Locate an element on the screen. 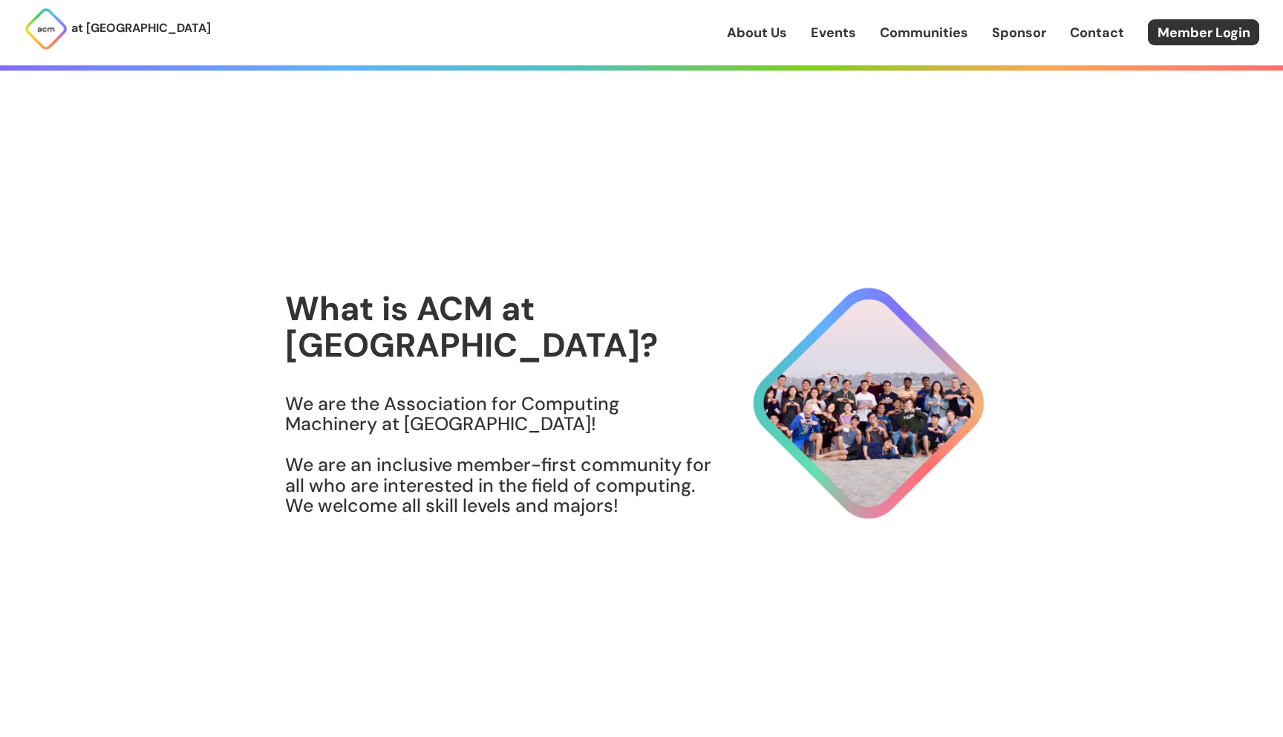 The width and height of the screenshot is (1283, 737). a: Communities is located at coordinates (924, 33).